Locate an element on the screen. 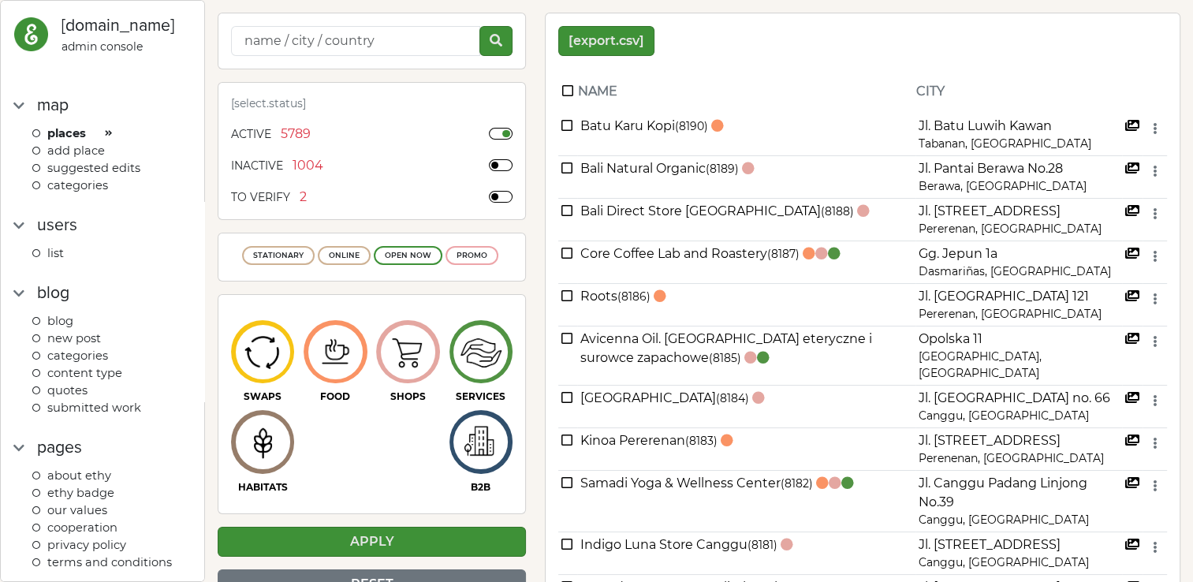 Image resolution: width=1193 pixels, height=582 pixels. div: Opolska 11 is located at coordinates (1019, 339).